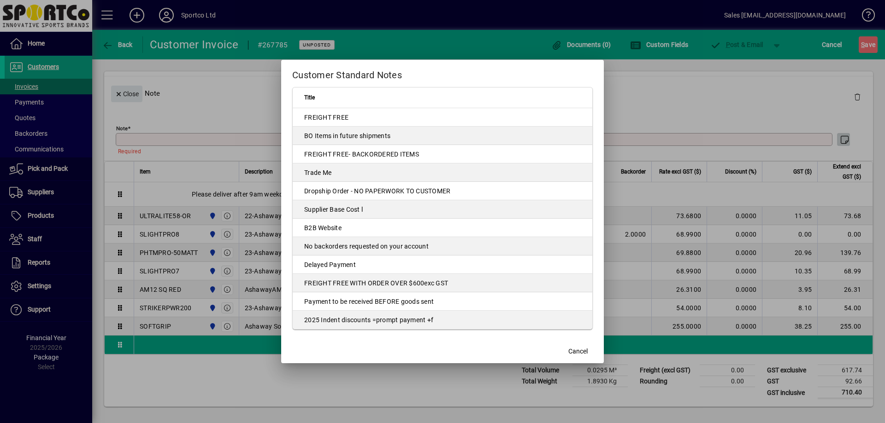 This screenshot has height=423, width=885. I want to click on td: B2B Website, so click(442, 228).